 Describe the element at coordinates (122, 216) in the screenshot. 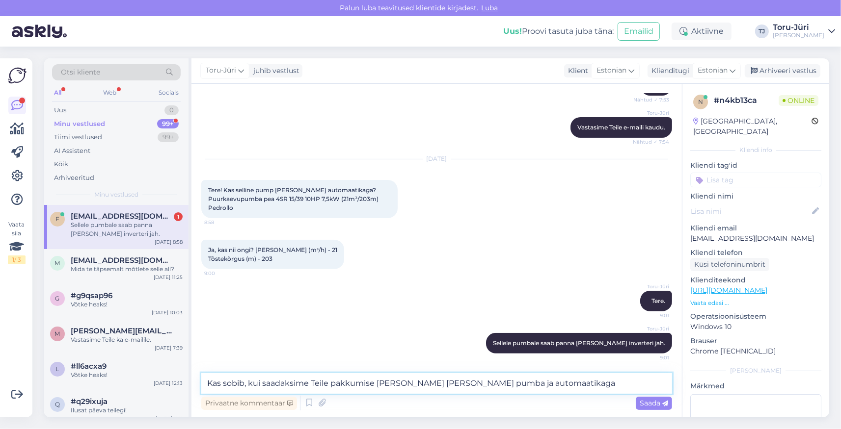

I see `span: feniksou@gmail.com` at that location.